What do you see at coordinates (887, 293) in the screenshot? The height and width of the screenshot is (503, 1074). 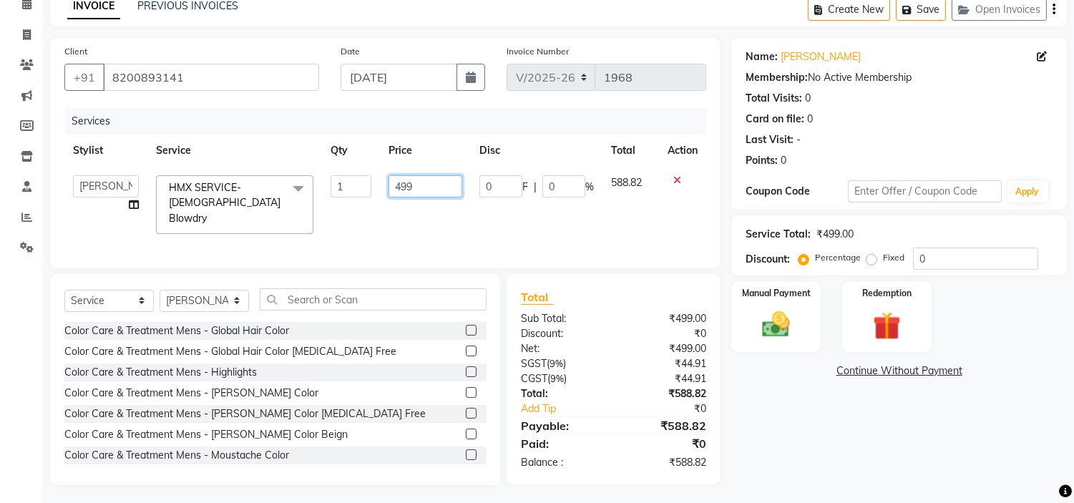 I see `label: Redemption` at bounding box center [887, 293].